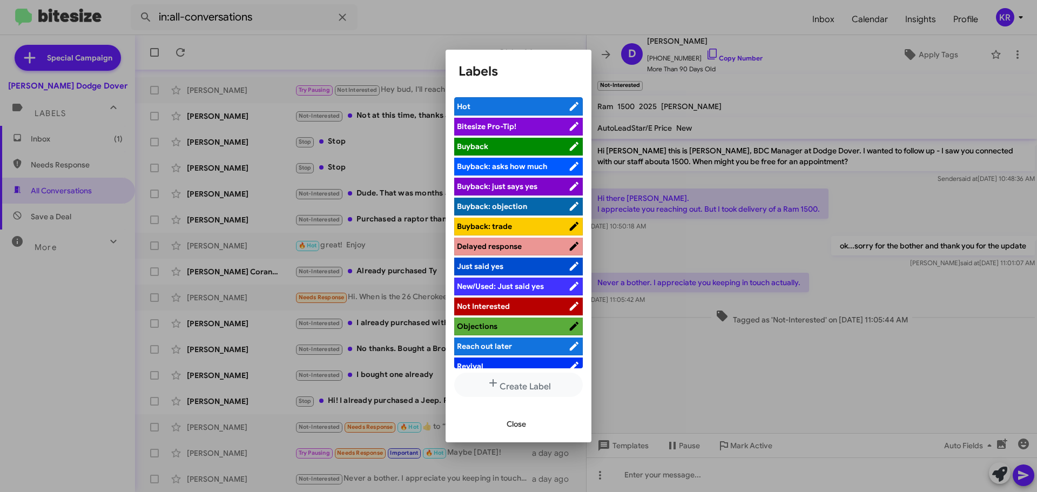  What do you see at coordinates (518, 384) in the screenshot?
I see `button: Create Label` at bounding box center [518, 384].